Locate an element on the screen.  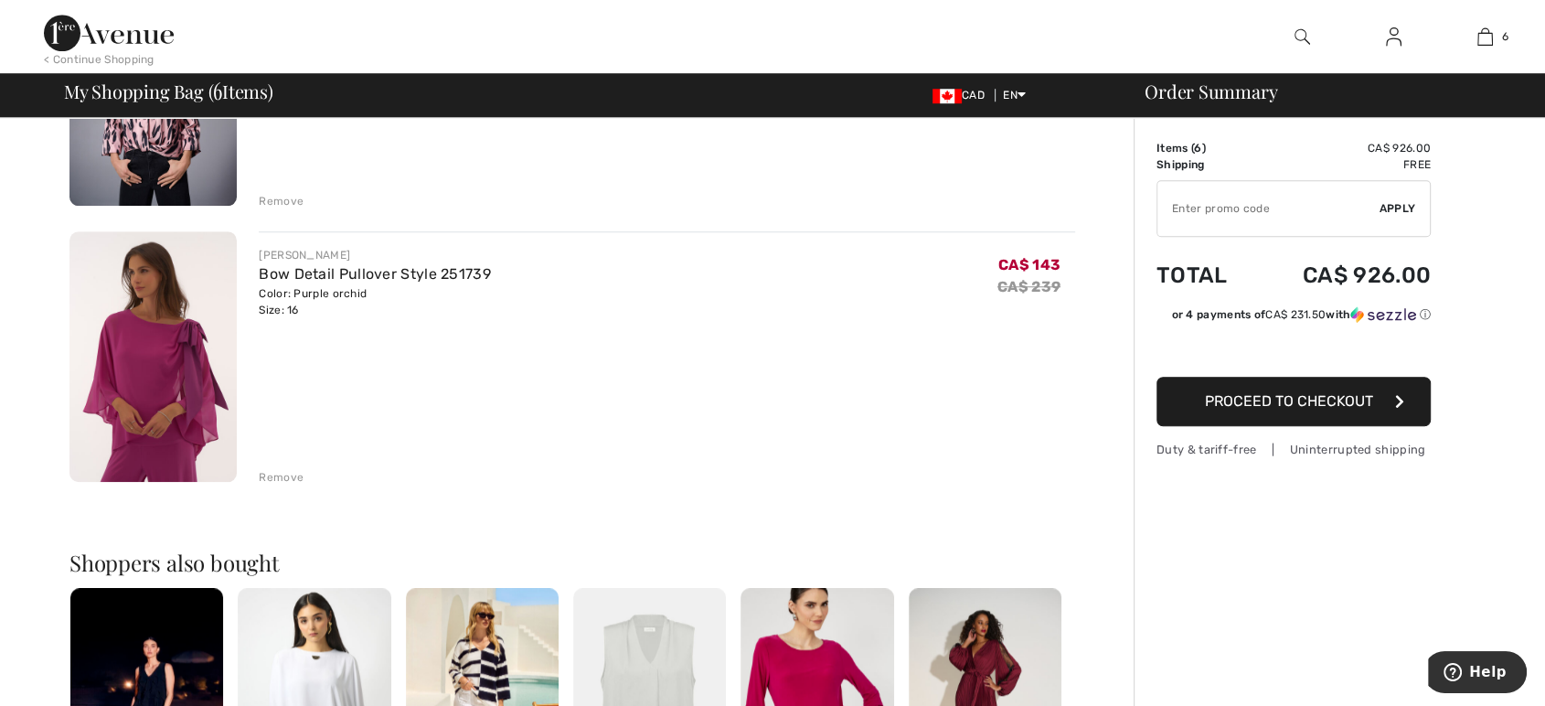
img: 1ère Avenue is located at coordinates (109, 33).